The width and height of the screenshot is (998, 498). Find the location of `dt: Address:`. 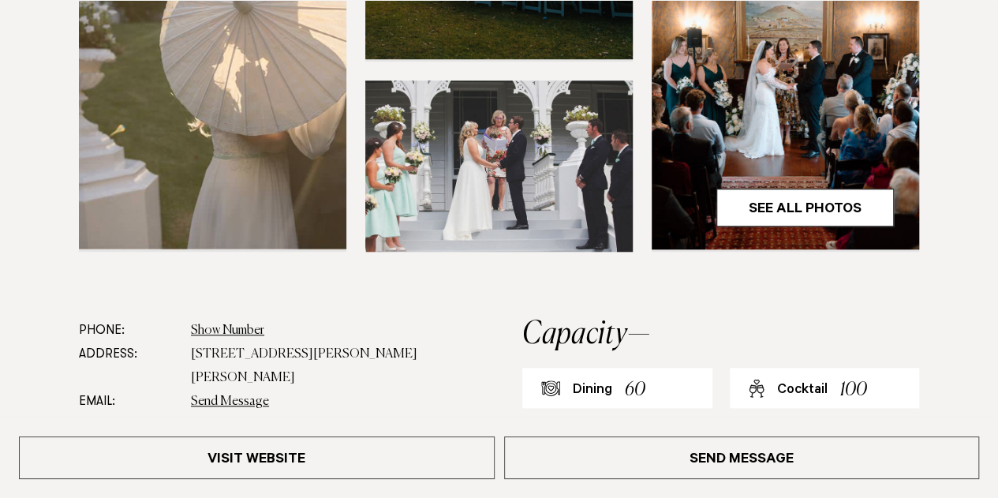

dt: Address: is located at coordinates (129, 366).